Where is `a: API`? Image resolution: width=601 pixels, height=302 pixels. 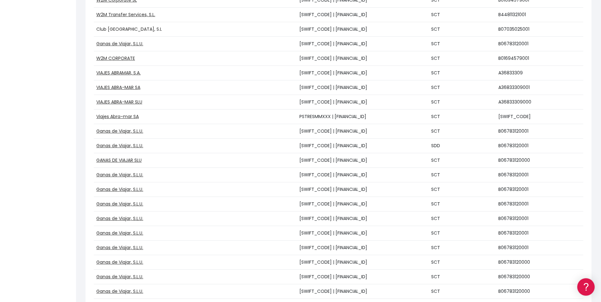 a: API is located at coordinates (63, 167).